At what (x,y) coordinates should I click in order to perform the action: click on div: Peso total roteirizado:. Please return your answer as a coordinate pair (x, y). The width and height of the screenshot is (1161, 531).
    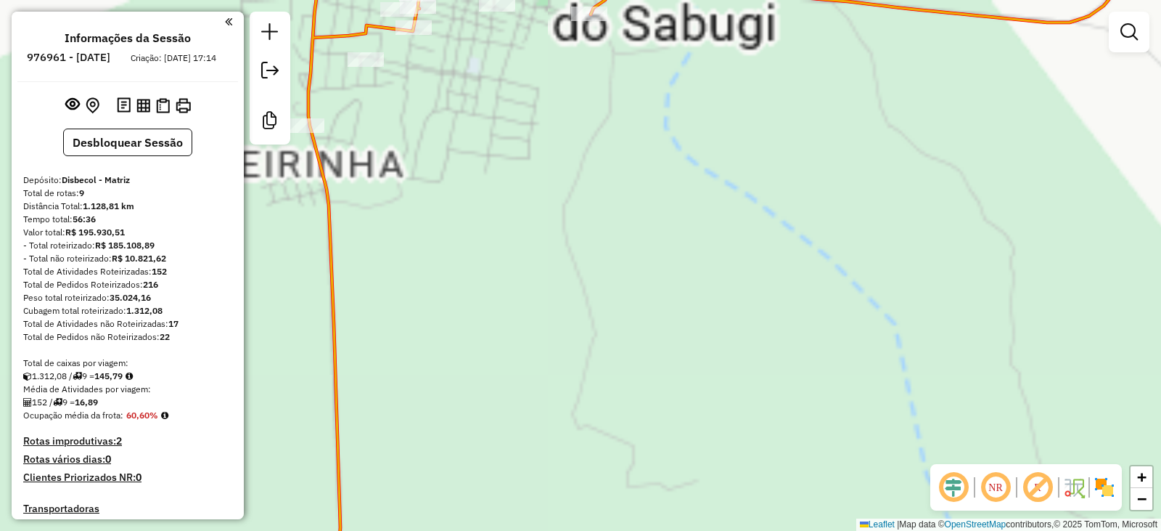
    Looking at the image, I should click on (128, 298).